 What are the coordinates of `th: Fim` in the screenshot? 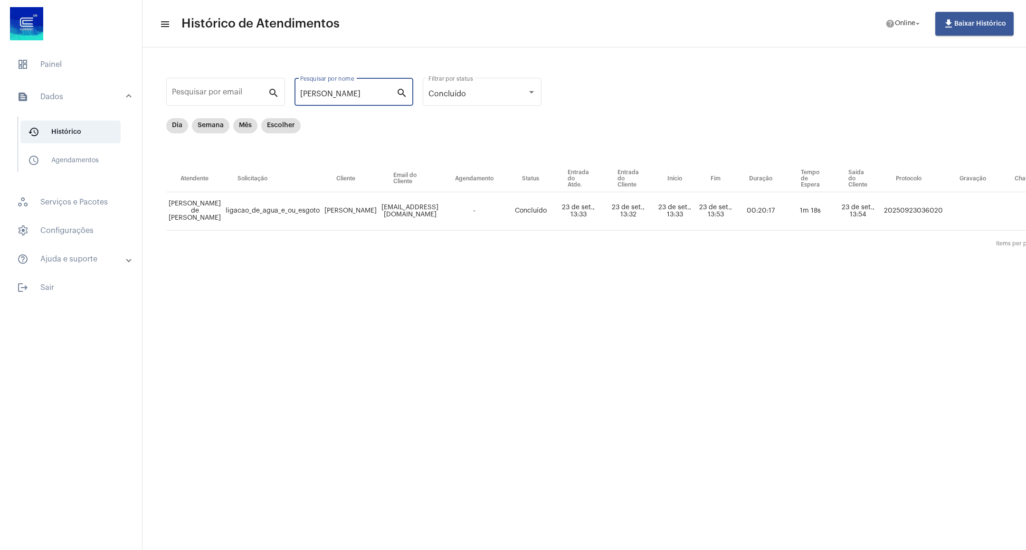 It's located at (715, 179).